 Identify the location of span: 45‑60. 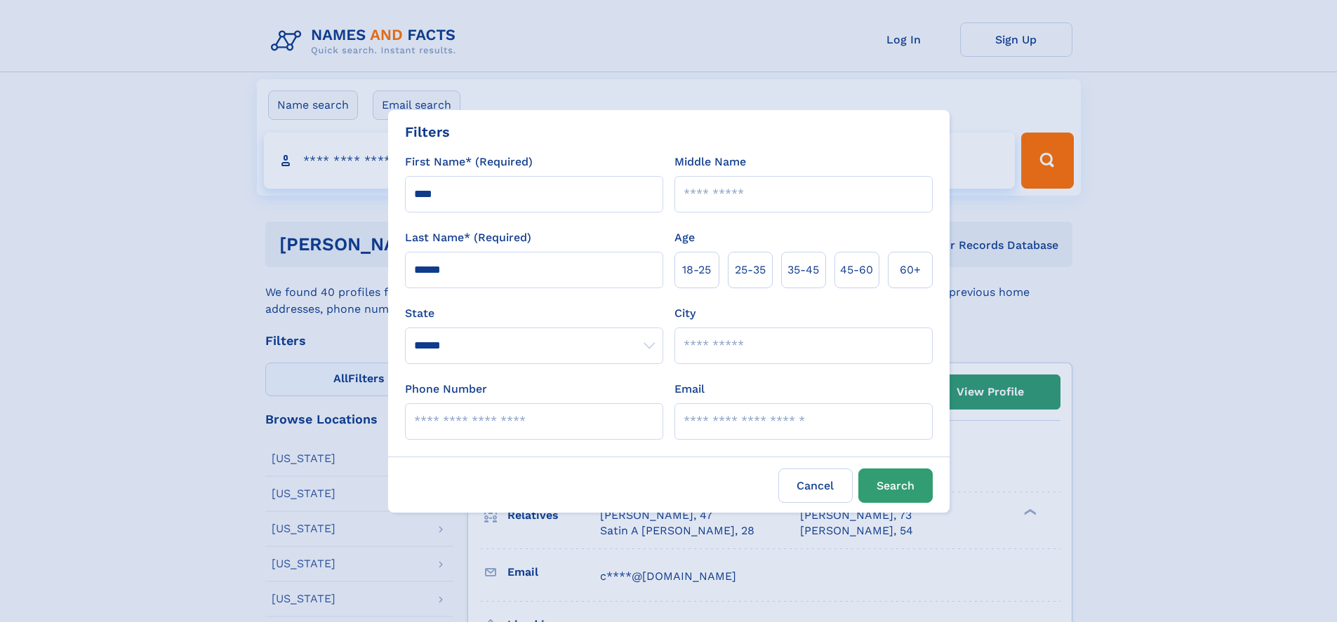
(856, 270).